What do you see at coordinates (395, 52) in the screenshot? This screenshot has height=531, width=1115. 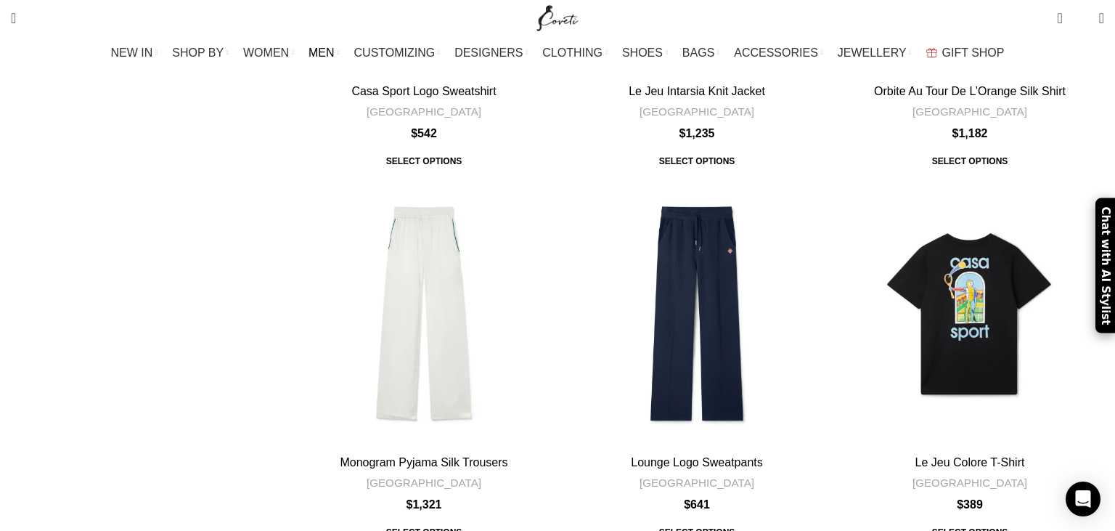 I see `span: CUSTOMIZING` at bounding box center [395, 52].